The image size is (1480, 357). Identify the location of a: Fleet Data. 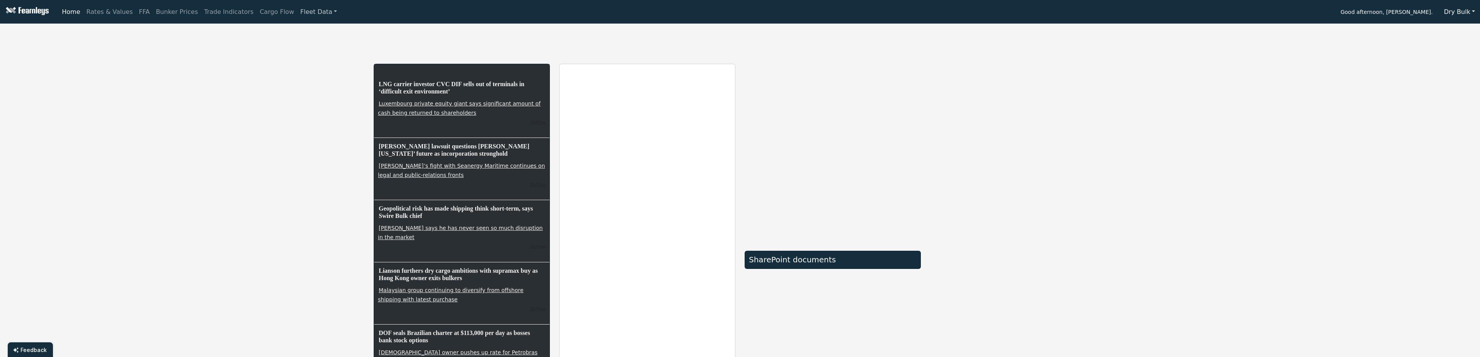
(318, 12).